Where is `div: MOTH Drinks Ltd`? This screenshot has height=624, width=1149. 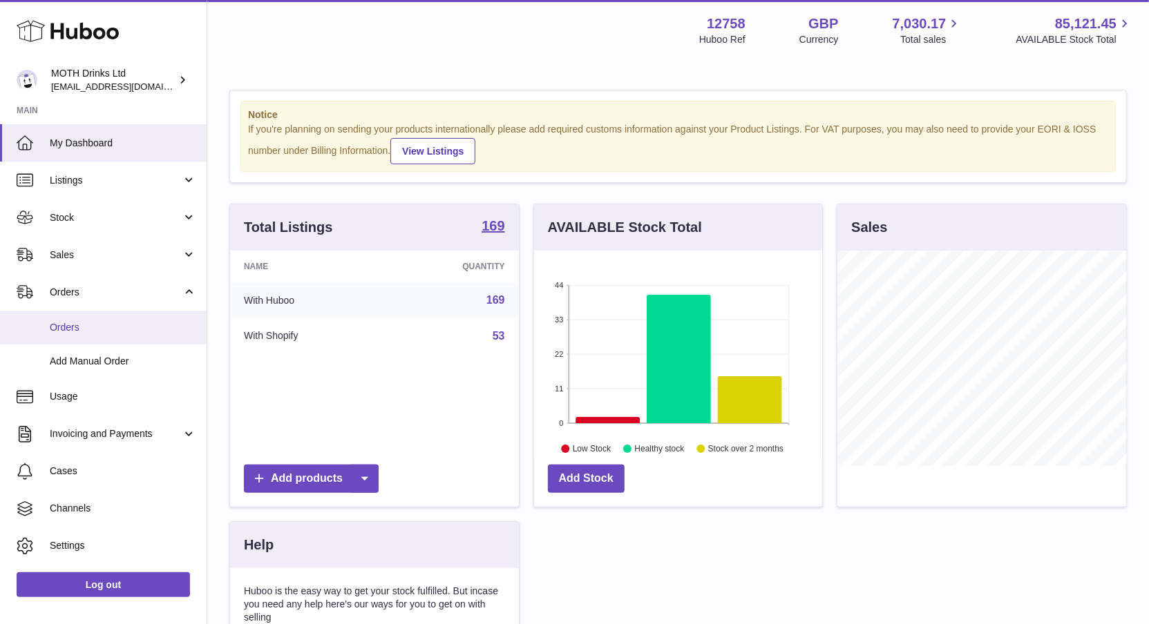 div: MOTH Drinks Ltd is located at coordinates (113, 80).